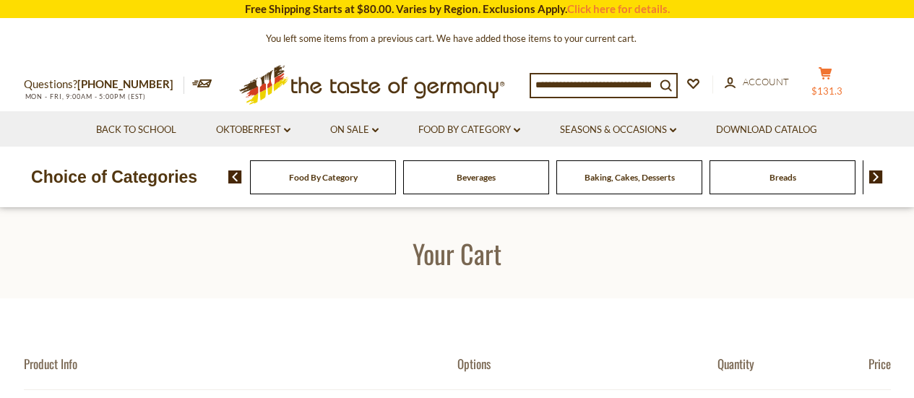 The image size is (914, 398). What do you see at coordinates (783, 177) in the screenshot?
I see `a: Breads` at bounding box center [783, 177].